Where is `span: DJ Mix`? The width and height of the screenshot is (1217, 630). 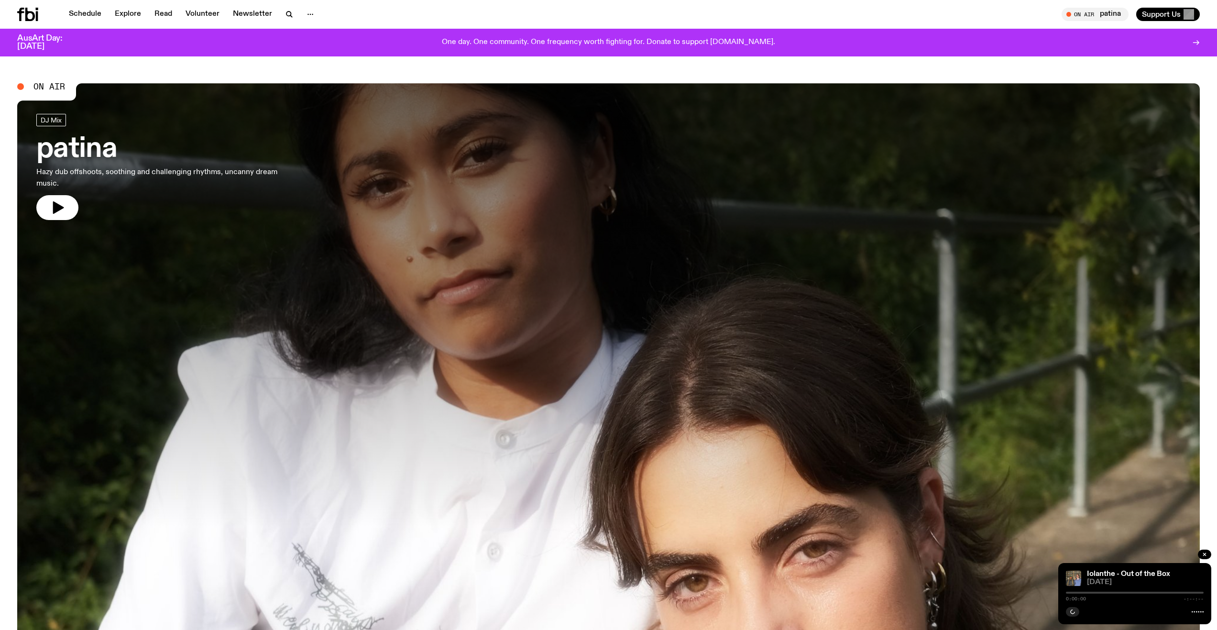 span: DJ Mix is located at coordinates (51, 120).